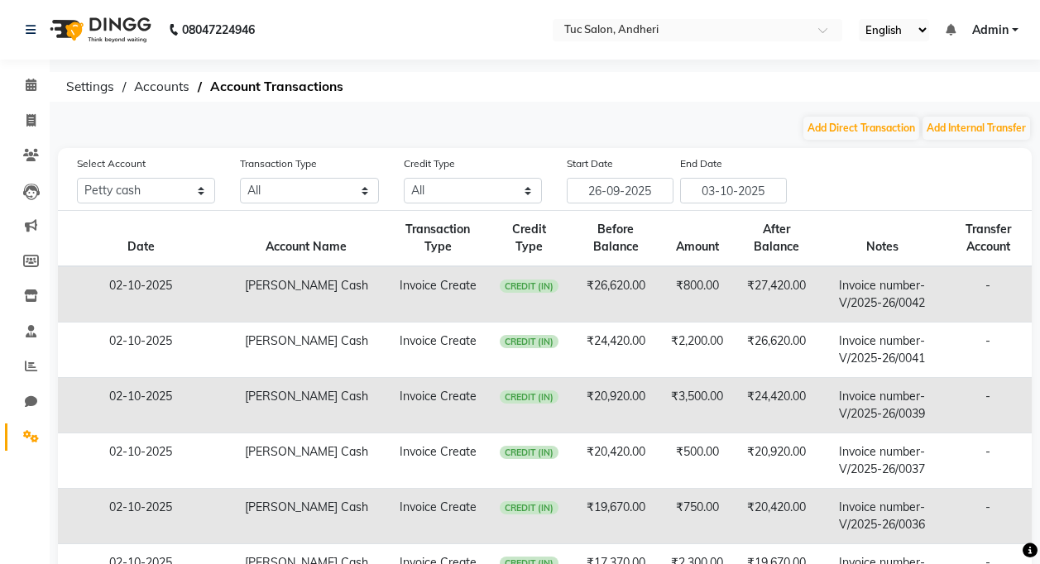  Describe the element at coordinates (776, 294) in the screenshot. I see `td: ₹27,420.00` at that location.